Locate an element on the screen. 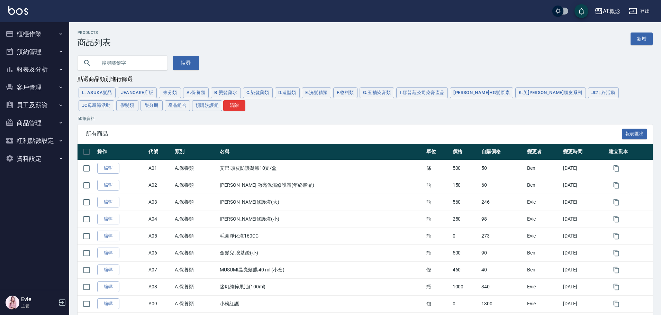 The height and width of the screenshot is (315, 661). h3: 商品列表 is located at coordinates (94, 43).